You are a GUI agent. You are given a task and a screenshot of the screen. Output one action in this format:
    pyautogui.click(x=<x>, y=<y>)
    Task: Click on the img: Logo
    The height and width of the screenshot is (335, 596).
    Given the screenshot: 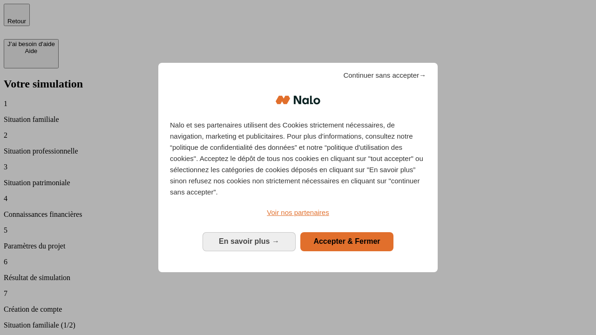 What is the action you would take?
    pyautogui.click(x=298, y=100)
    